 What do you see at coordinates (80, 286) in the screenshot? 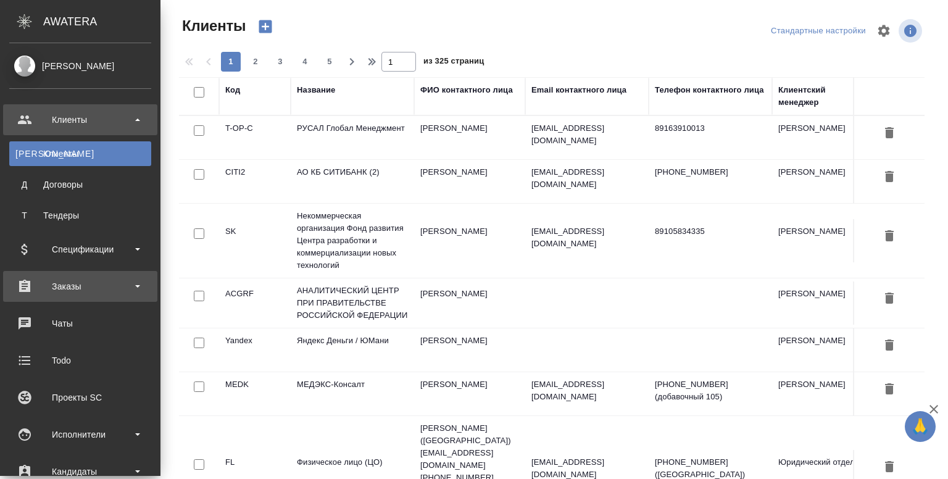
I see `div: Заказы` at bounding box center [80, 286].